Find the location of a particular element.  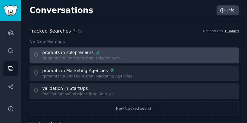

div: prompts in Marketing Agencies is located at coordinates (75, 70).